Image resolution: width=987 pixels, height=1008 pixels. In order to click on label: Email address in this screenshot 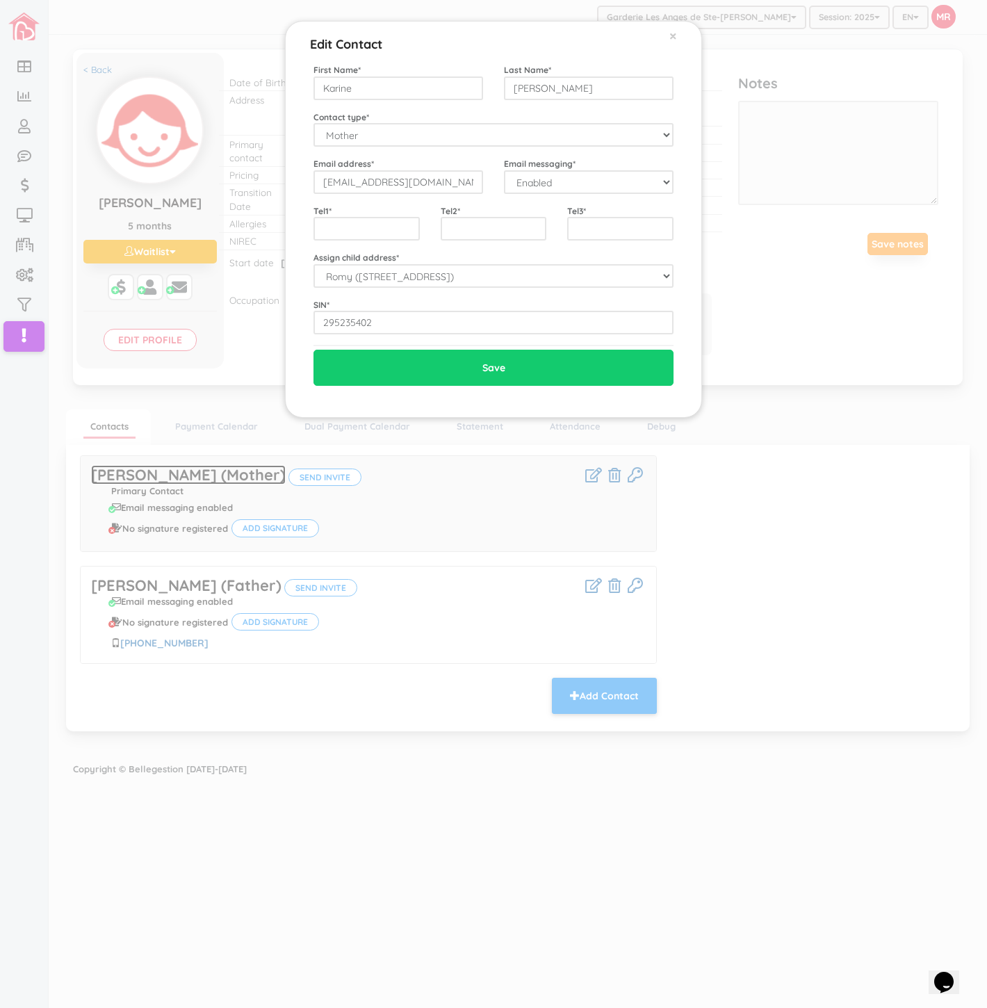, I will do `click(343, 163)`.